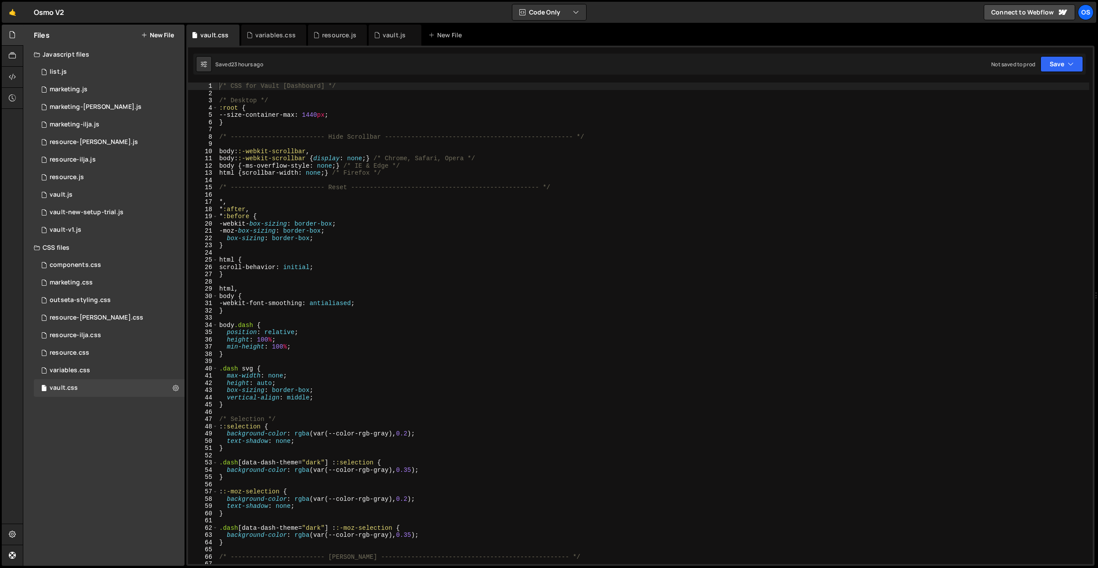 The image size is (1098, 568). Describe the element at coordinates (203, 405) in the screenshot. I see `div: 45` at that location.